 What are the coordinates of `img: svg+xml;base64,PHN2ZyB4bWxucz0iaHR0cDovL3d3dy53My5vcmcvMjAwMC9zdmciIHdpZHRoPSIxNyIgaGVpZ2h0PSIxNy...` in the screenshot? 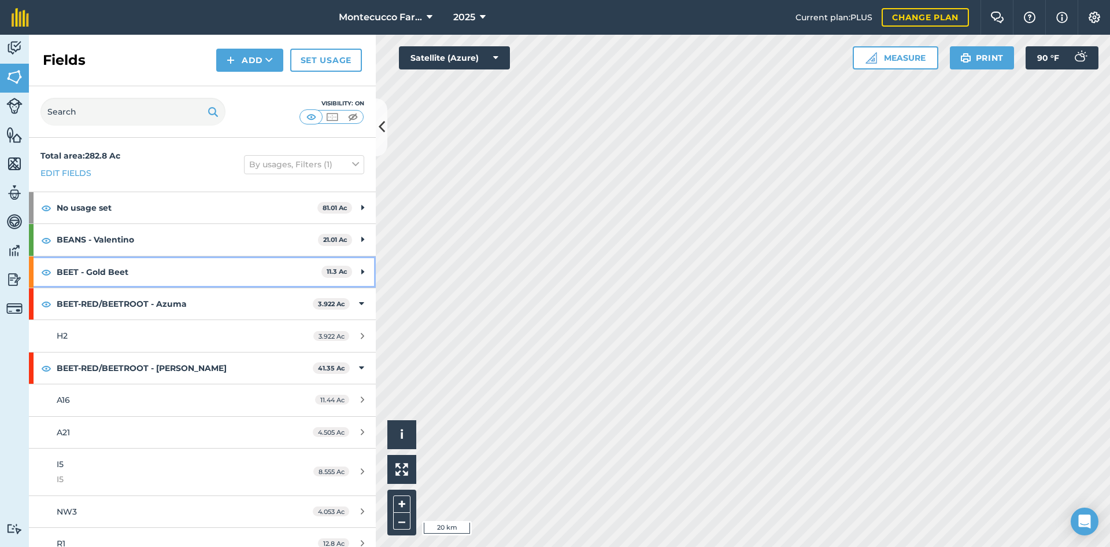 It's located at (1062, 17).